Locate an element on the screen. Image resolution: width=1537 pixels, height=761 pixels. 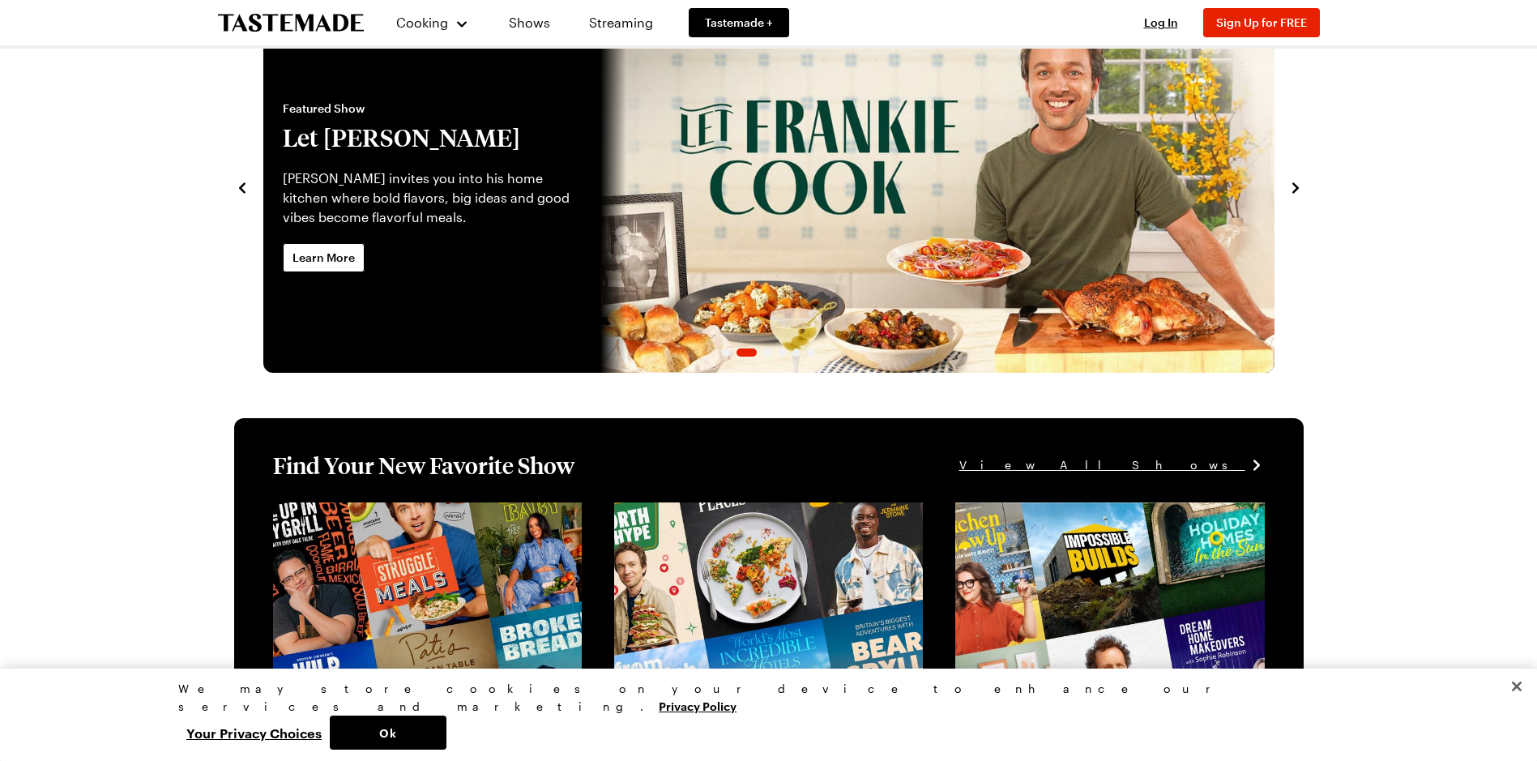
div: We may store cookies on your device to enhance our services and marketing. is located at coordinates (762, 698).